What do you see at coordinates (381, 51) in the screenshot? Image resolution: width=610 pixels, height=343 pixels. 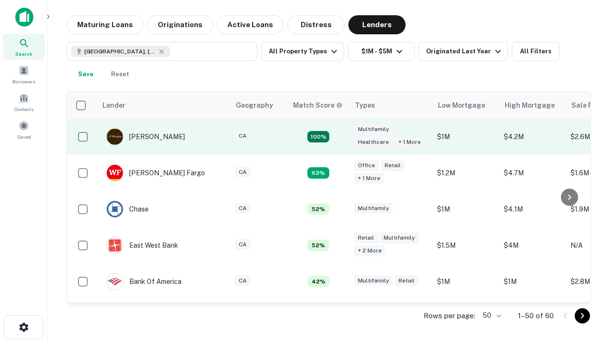 I see `button: $1M - $5M` at bounding box center [381, 51].